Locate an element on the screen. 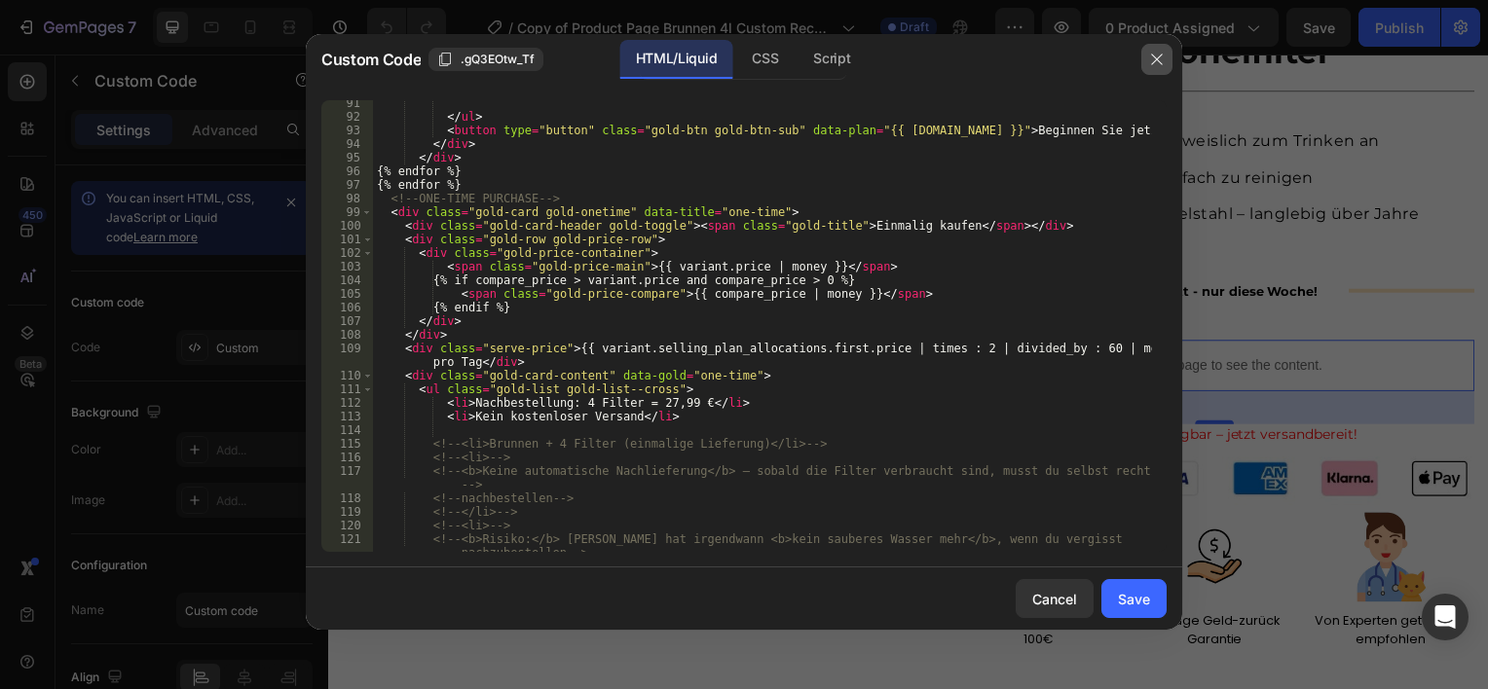  p: Flüsterleise & supereinfach zu reinigen is located at coordinates (910, 124).